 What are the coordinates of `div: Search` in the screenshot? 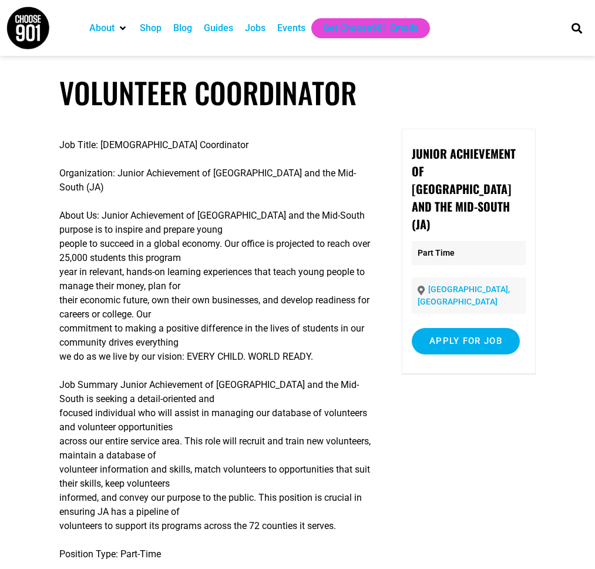 It's located at (577, 28).